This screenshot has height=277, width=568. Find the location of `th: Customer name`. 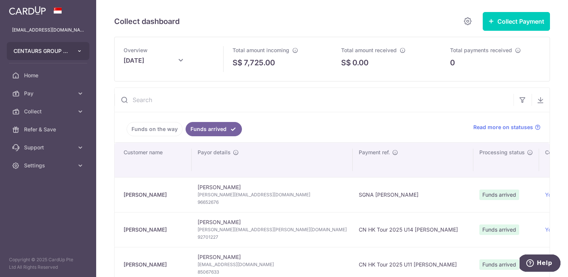

th: Customer name is located at coordinates (153, 160).